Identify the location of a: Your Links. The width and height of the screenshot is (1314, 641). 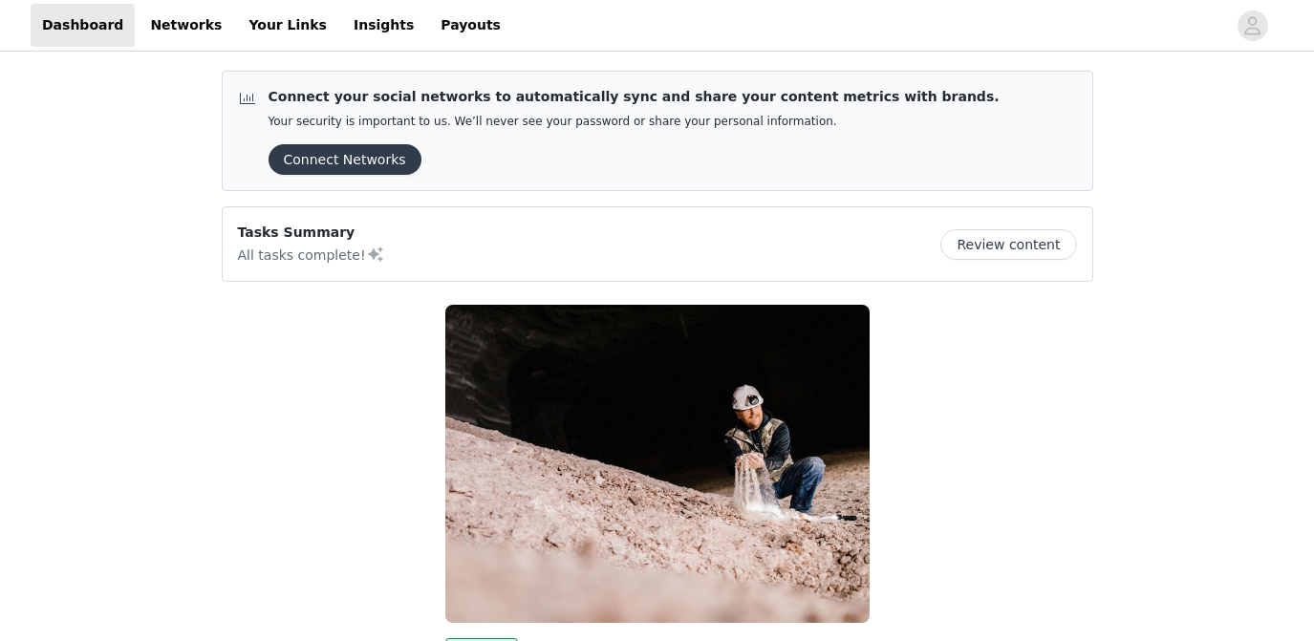
(288, 25).